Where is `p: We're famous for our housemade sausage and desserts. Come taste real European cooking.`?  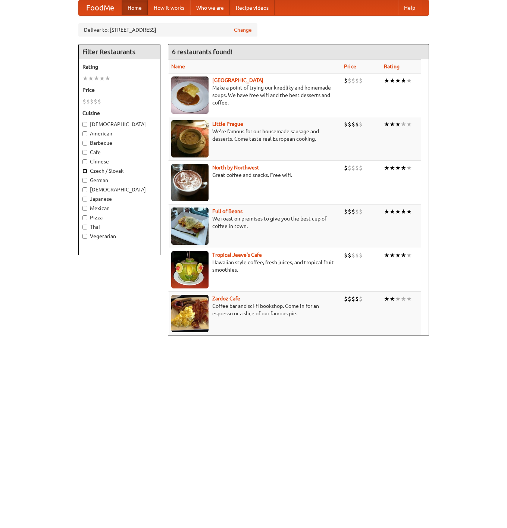 p: We're famous for our housemade sausage and desserts. Come taste real European cooking. is located at coordinates (255, 135).